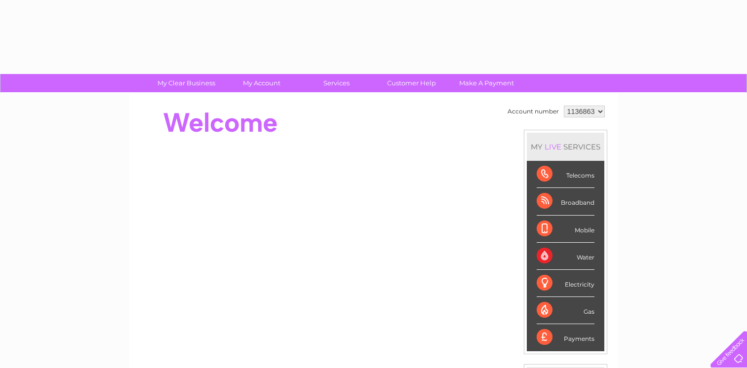  Describe the element at coordinates (565, 311) in the screenshot. I see `div: Gas` at that location.